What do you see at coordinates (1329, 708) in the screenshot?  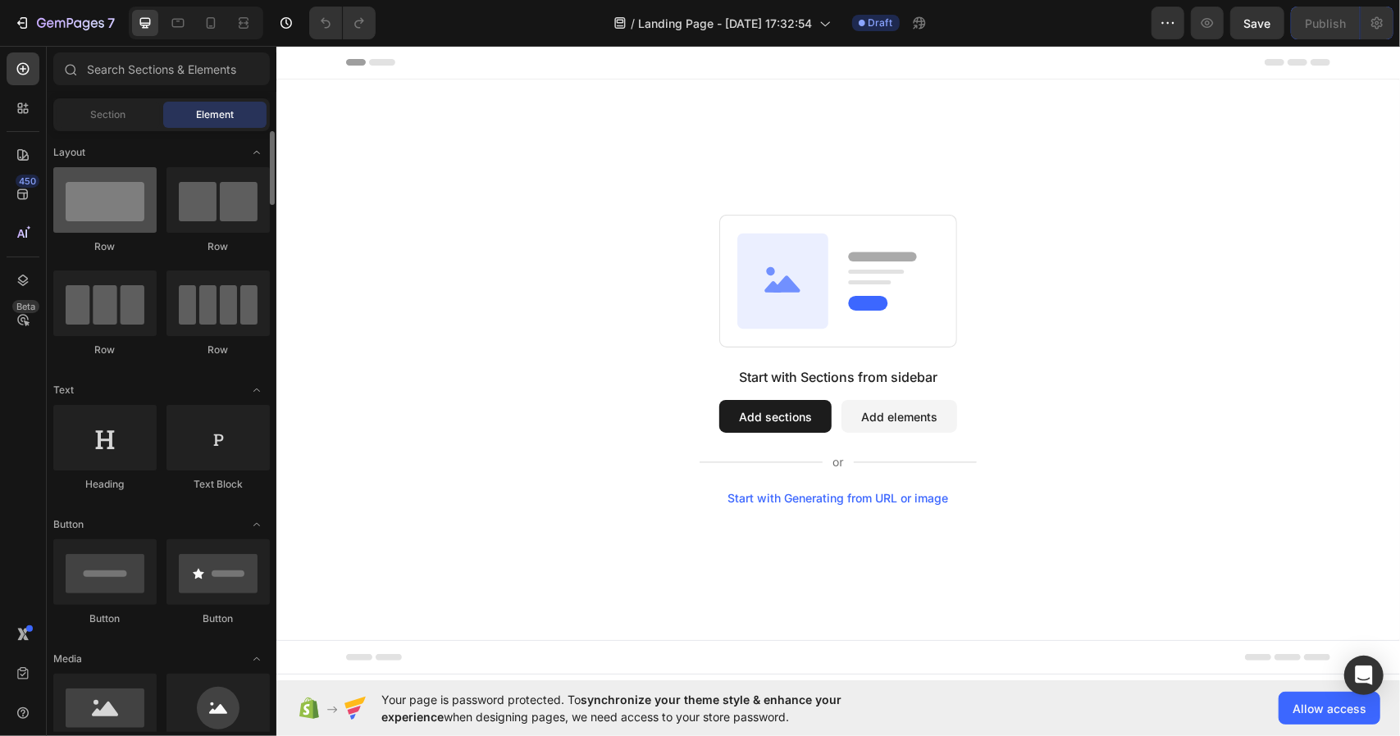 I see `button: Allow access` at bounding box center [1329, 708].